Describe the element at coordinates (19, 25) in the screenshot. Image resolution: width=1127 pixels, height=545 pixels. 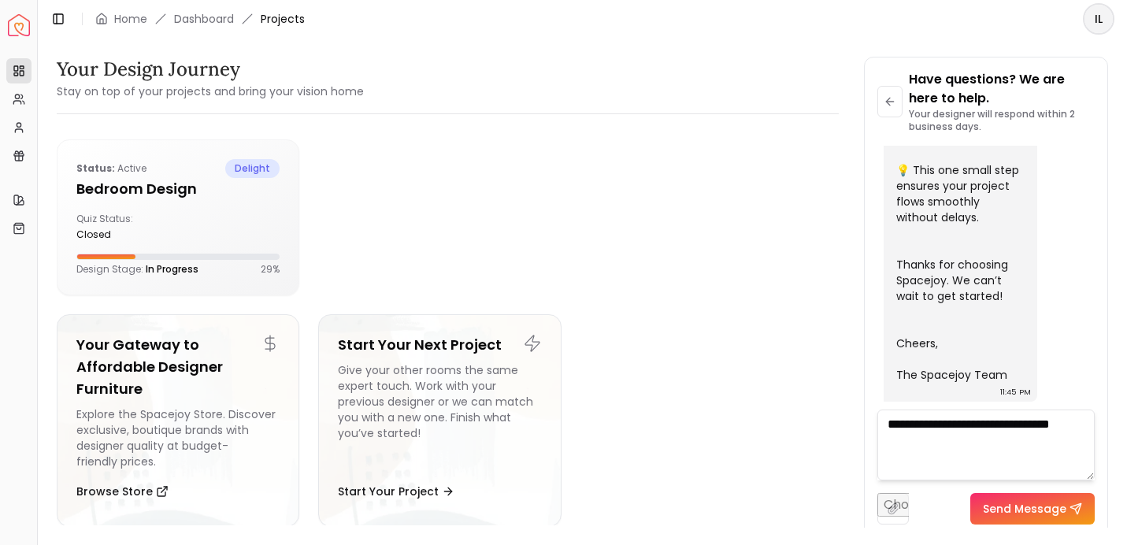
I see `img: Spacejoy Logo` at that location.